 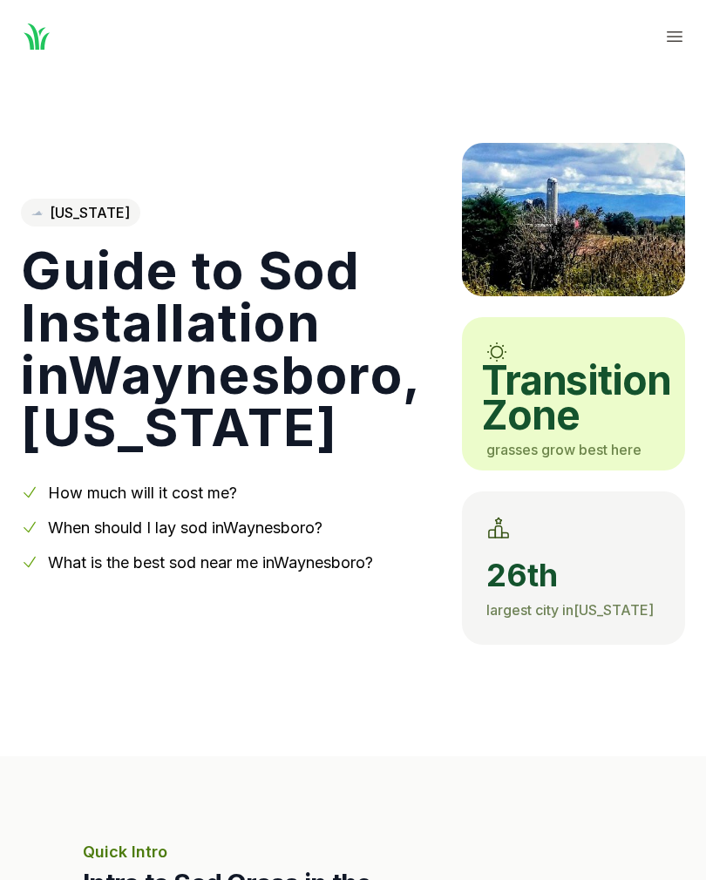 What do you see at coordinates (353, 852) in the screenshot?
I see `p: Quick Intro` at bounding box center [353, 852].